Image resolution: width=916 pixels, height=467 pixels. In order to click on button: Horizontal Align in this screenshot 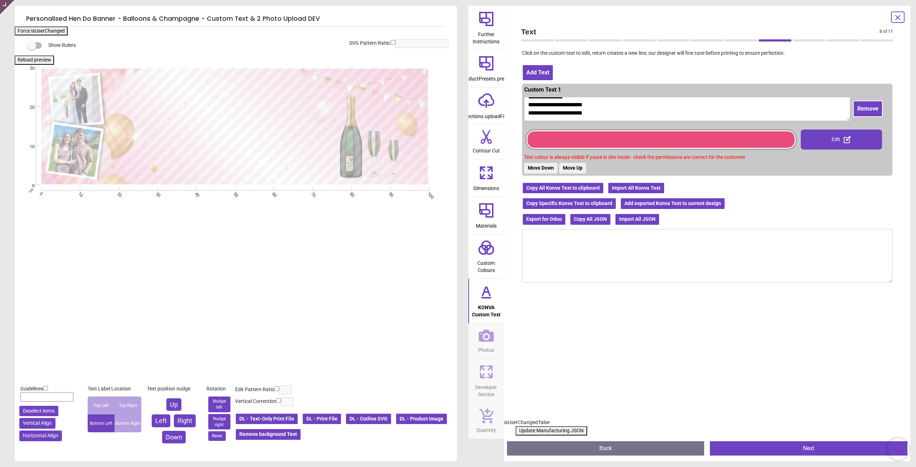, I will do `click(40, 436)`.